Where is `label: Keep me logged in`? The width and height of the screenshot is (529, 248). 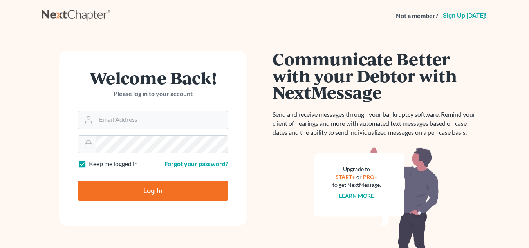 label: Keep me logged in is located at coordinates (113, 164).